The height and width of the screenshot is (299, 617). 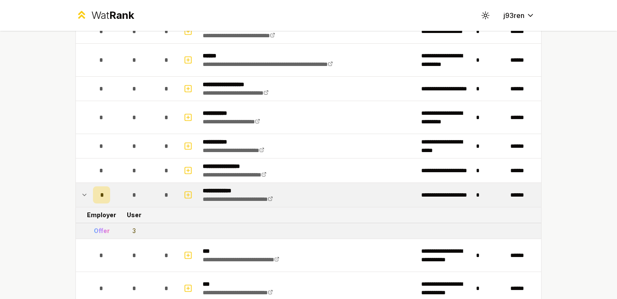 I want to click on td: User, so click(x=134, y=215).